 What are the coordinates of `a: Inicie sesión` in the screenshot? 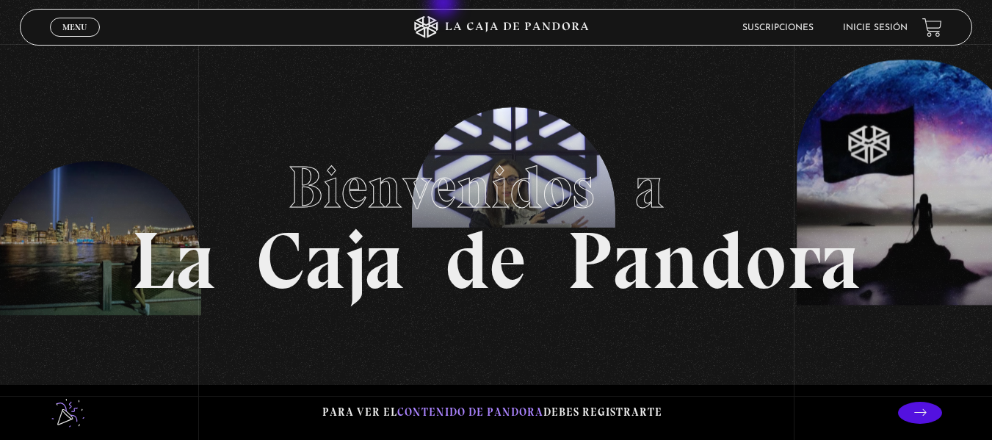 It's located at (875, 28).